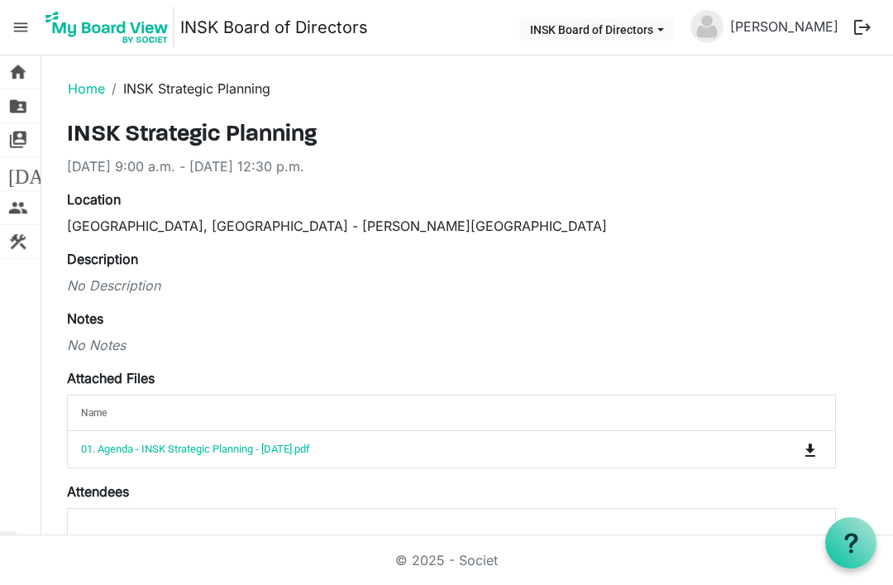 Image resolution: width=893 pixels, height=585 pixels. I want to click on div: No Description, so click(452, 285).